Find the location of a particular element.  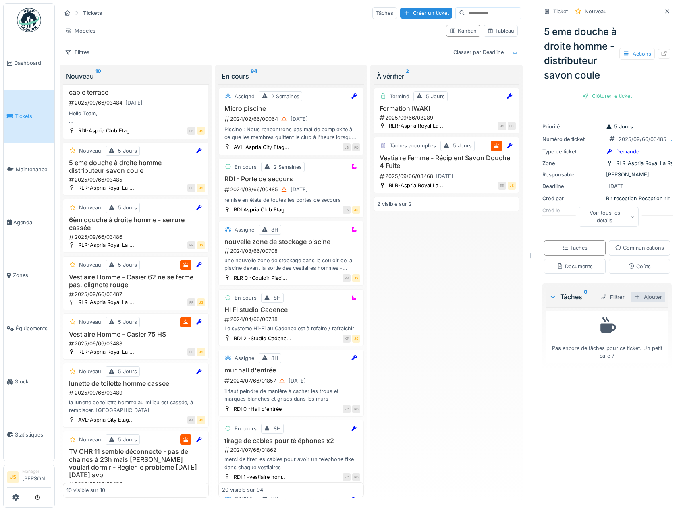

div: Communications is located at coordinates (639, 248).